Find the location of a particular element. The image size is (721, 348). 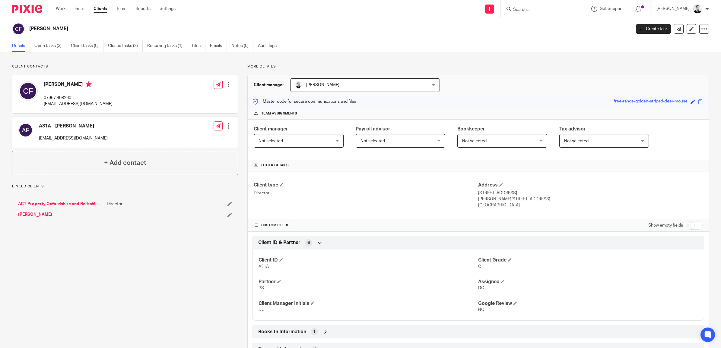

a: Recurring tasks (1) is located at coordinates (167, 46).